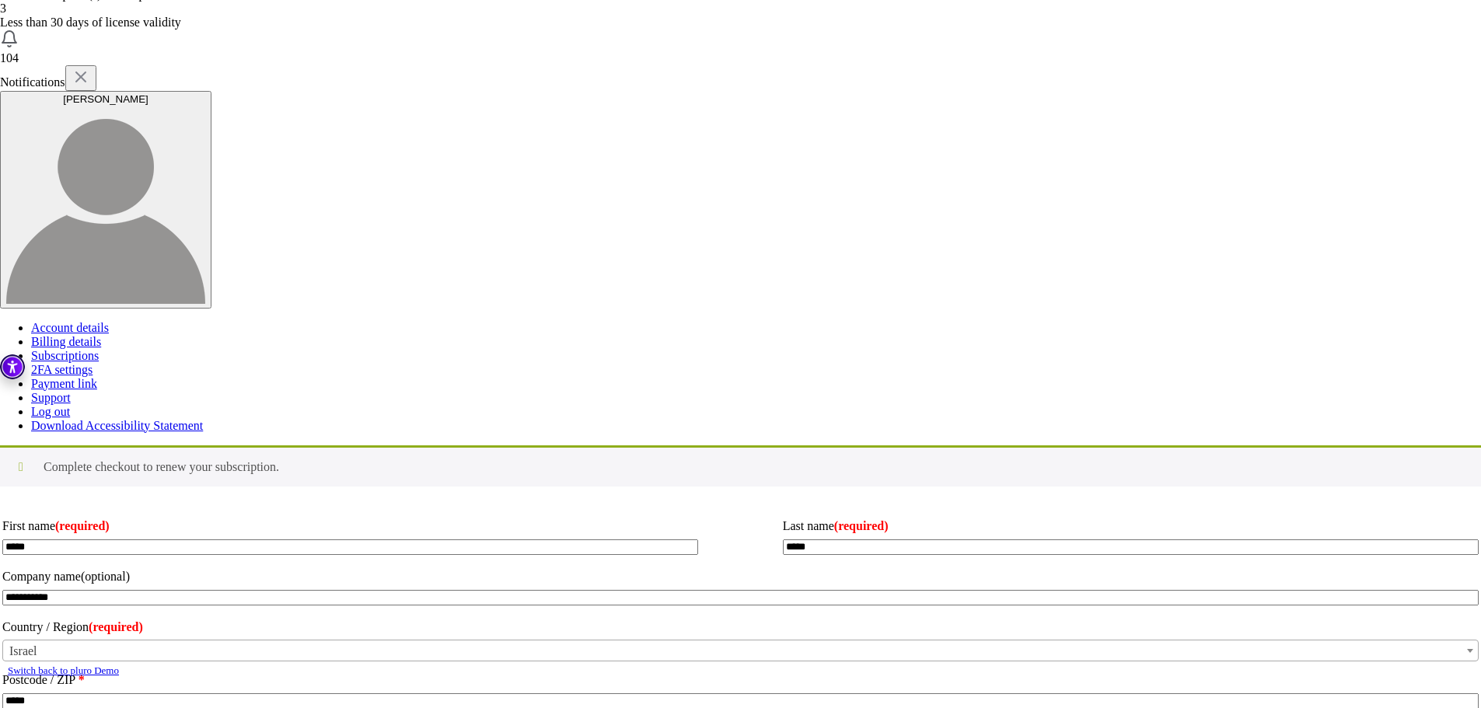  I want to click on label: Last name, so click(1130, 526).